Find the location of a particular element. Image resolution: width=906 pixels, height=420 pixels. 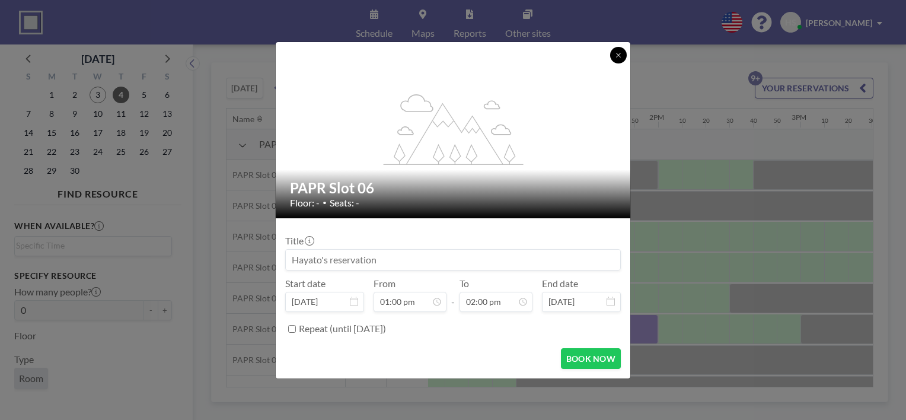

span: Seats: - is located at coordinates (345, 203).